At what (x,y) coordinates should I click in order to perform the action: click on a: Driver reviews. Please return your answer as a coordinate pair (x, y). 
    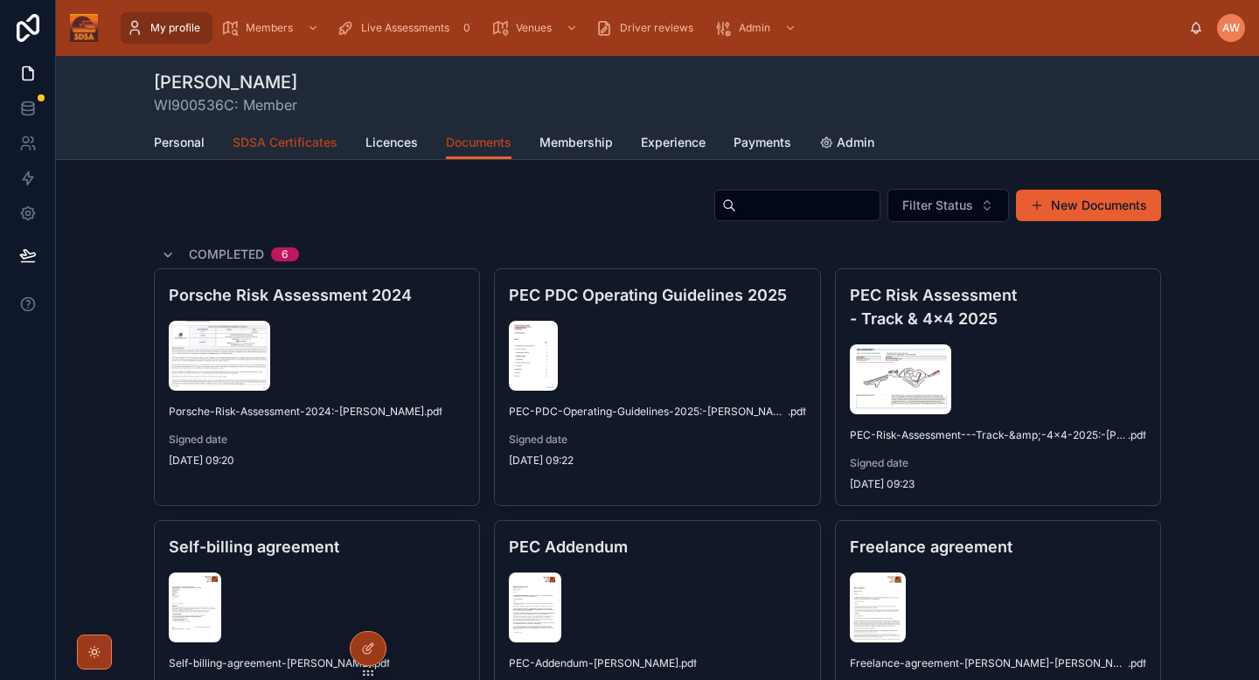
    Looking at the image, I should click on (648, 28).